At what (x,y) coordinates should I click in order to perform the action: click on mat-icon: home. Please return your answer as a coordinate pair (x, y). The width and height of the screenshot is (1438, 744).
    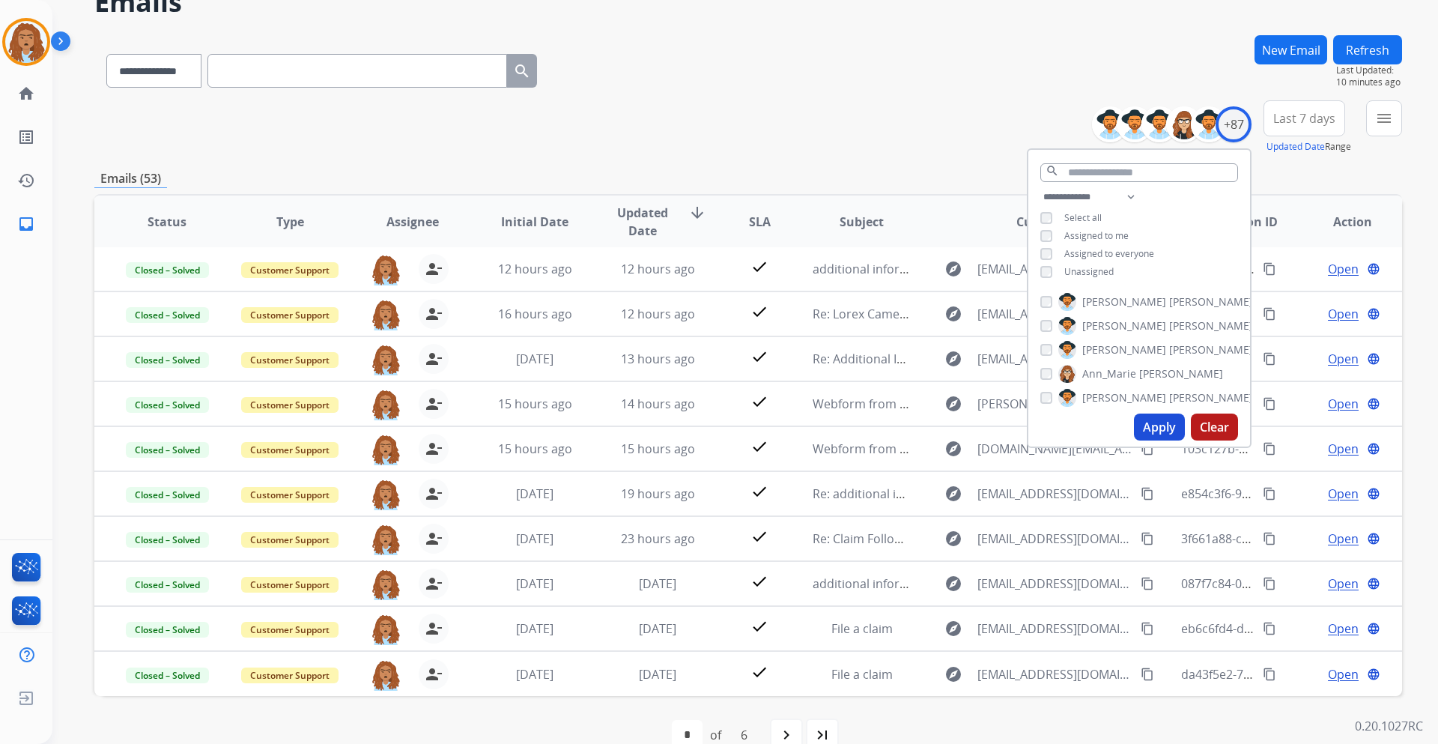
    Looking at the image, I should click on (26, 94).